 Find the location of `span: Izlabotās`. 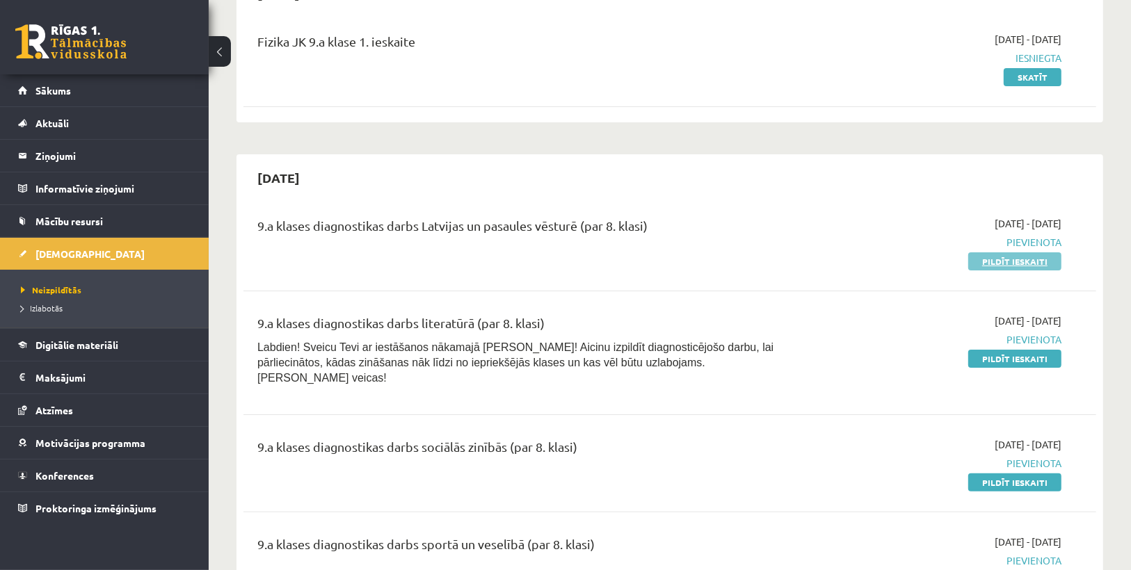

span: Izlabotās is located at coordinates (42, 308).